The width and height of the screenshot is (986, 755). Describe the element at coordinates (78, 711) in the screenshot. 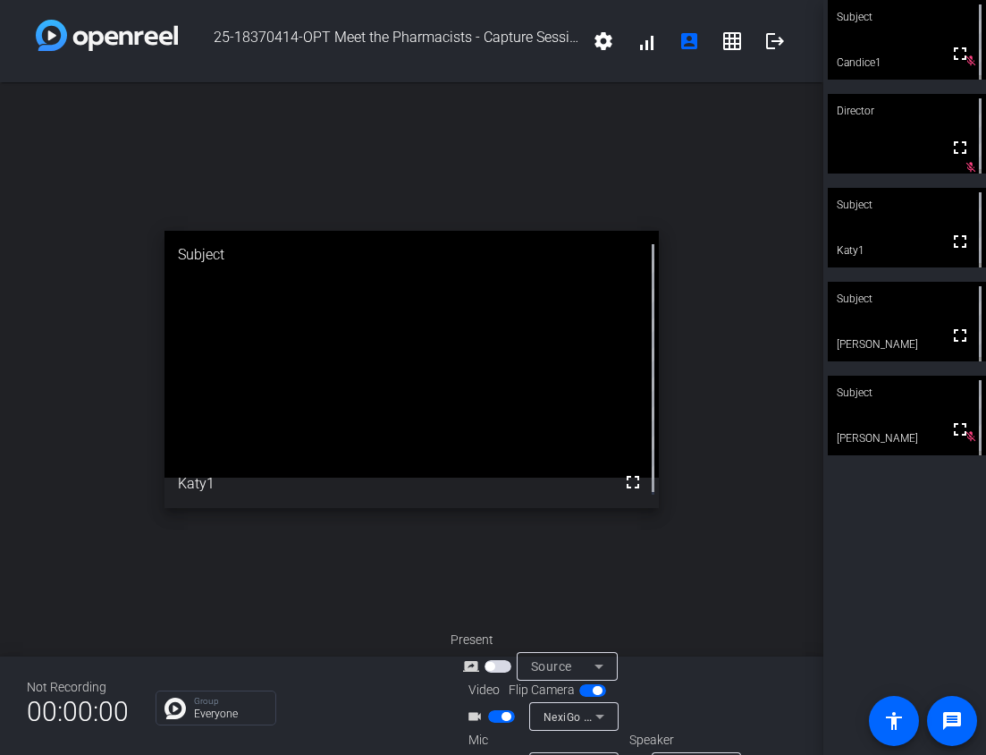

I see `span: 00:00:00` at that location.